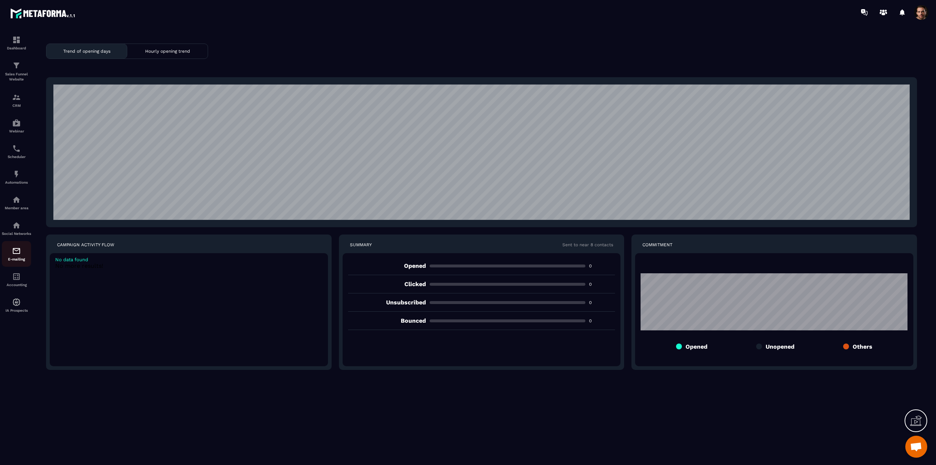 The width and height of the screenshot is (936, 465). What do you see at coordinates (16, 254) in the screenshot?
I see `a: emailemailE-mailing` at bounding box center [16, 254].